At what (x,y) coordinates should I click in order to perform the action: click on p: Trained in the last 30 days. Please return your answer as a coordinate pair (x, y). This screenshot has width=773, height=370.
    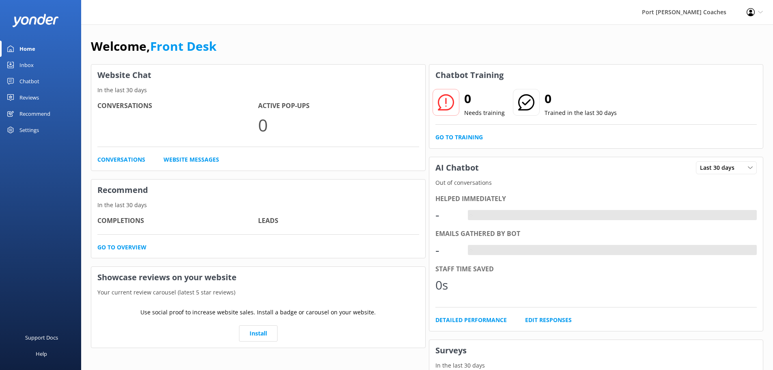
    Looking at the image, I should click on (581, 113).